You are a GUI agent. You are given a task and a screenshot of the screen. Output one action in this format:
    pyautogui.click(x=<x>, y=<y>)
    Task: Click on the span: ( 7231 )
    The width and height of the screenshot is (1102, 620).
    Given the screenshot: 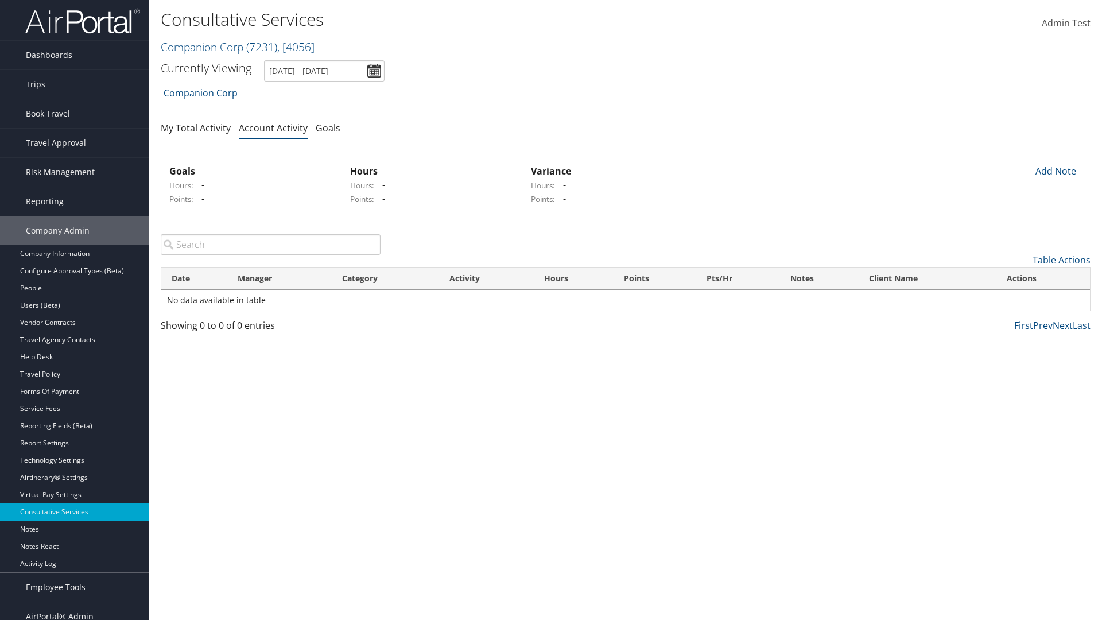 What is the action you would take?
    pyautogui.click(x=262, y=46)
    